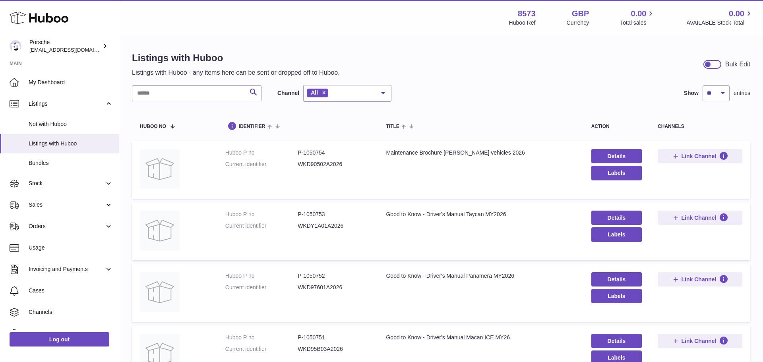 The height and width of the screenshot is (362, 763). I want to click on label: Channel, so click(288, 93).